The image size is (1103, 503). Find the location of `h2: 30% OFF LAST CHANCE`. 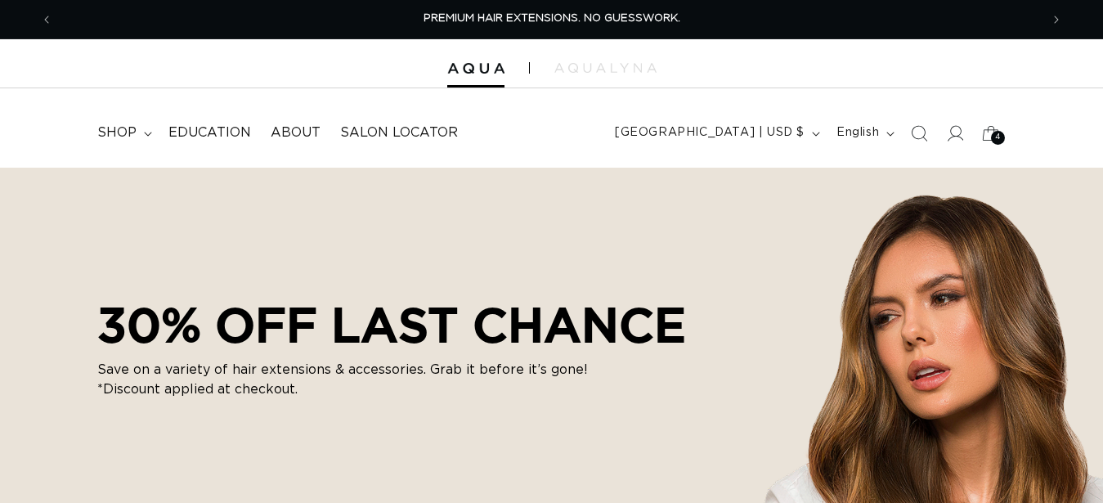

h2: 30% OFF LAST CHANCE is located at coordinates (392, 325).